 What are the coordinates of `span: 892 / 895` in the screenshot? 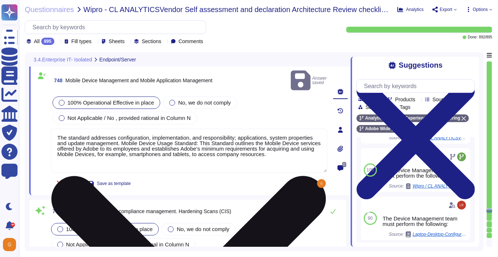 It's located at (486, 37).